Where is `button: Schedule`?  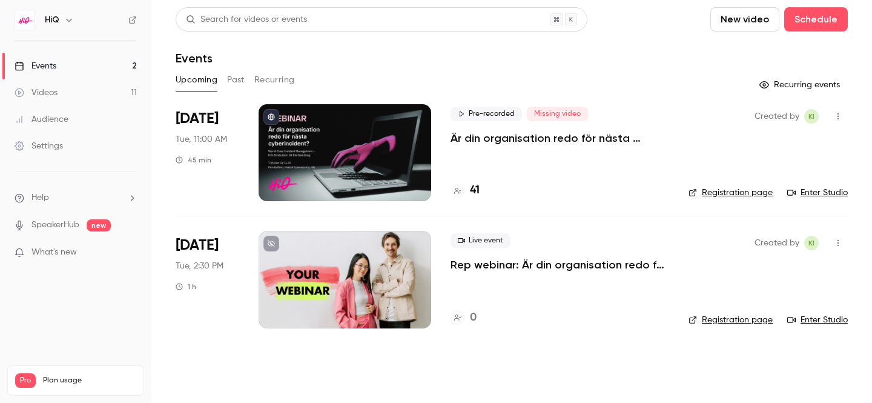 button: Schedule is located at coordinates (816, 19).